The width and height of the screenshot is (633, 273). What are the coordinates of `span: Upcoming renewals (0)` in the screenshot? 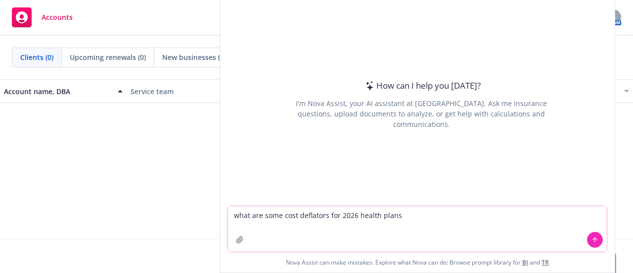 It's located at (108, 57).